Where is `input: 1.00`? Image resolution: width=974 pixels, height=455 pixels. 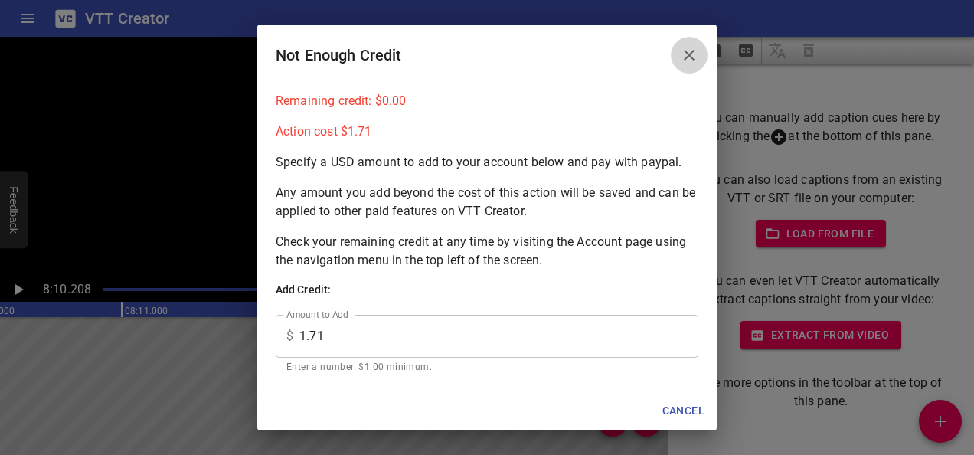
input: 1.00 is located at coordinates (498, 336).